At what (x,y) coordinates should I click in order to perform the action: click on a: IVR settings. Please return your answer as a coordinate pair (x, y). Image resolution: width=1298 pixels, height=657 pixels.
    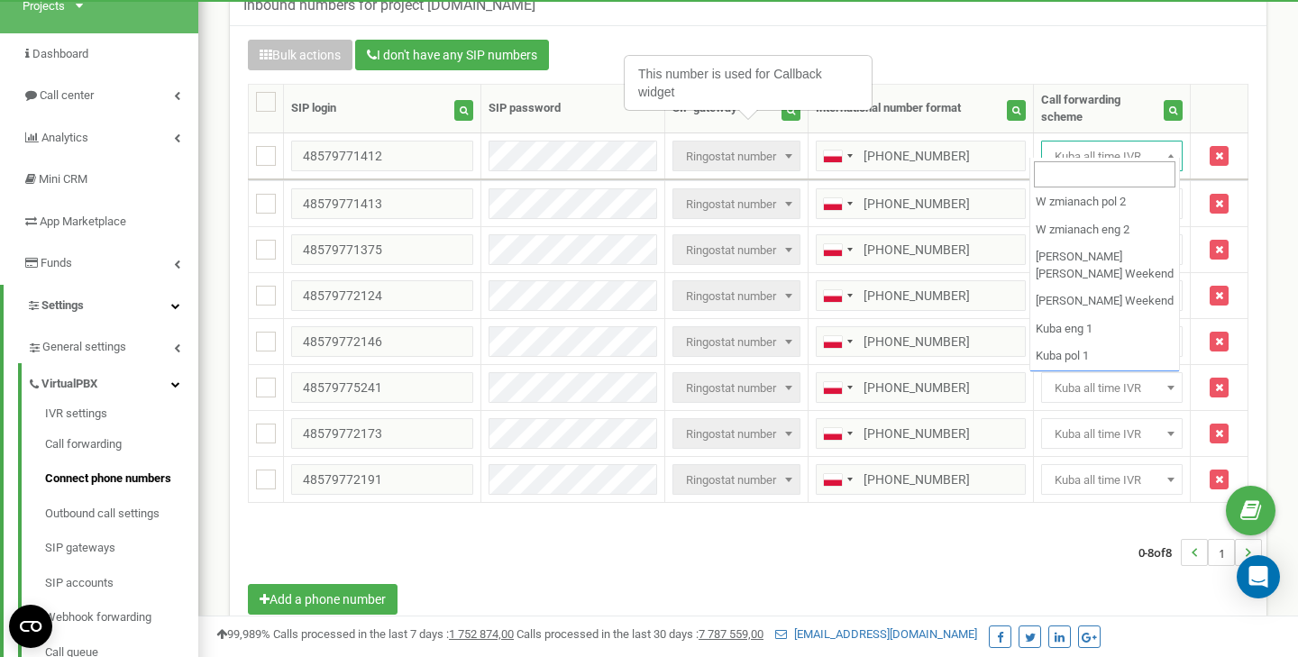
    Looking at the image, I should click on (122, 416).